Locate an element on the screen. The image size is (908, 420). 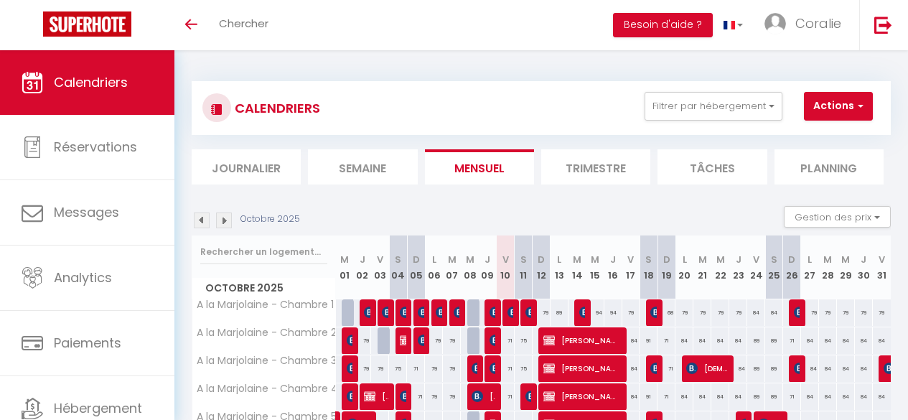
th: 27 is located at coordinates (810, 267).